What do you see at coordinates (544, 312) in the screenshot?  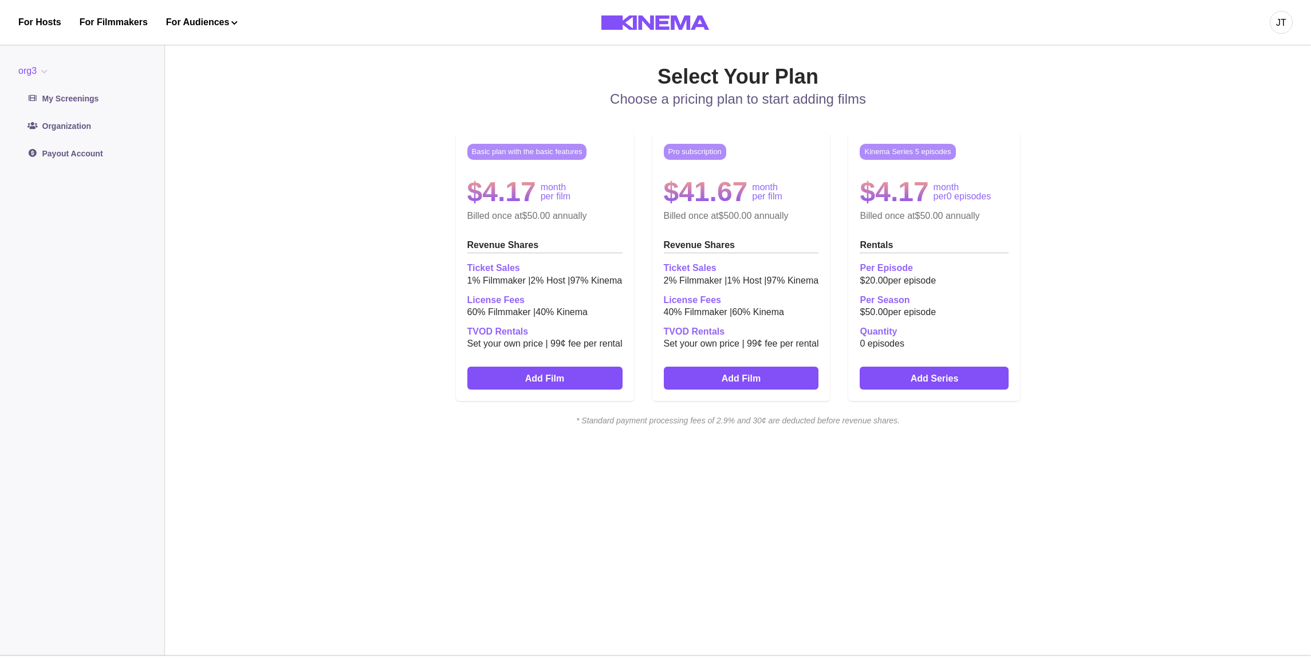 I see `p: 60 % Filmmaker | 40 % Kinema` at bounding box center [544, 312].